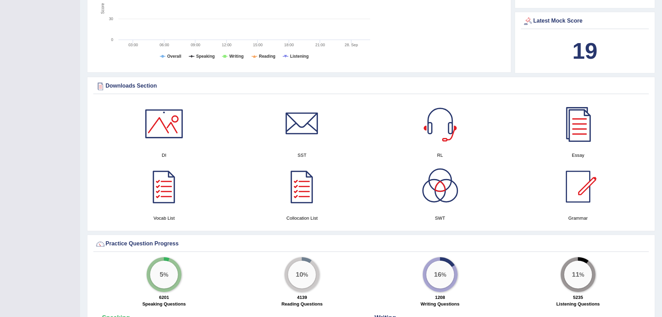 This screenshot has height=317, width=662. Describe the element at coordinates (584, 21) in the screenshot. I see `div: Latest Mock Score` at that location.